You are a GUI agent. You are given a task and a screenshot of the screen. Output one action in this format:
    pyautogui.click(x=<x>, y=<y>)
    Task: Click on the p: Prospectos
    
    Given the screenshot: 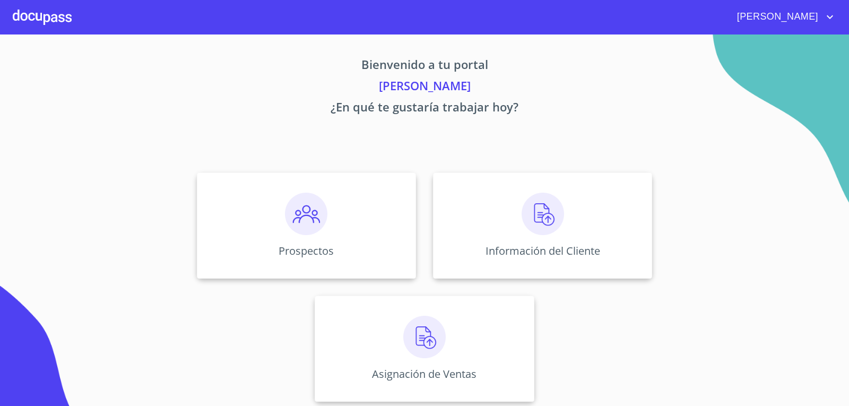 What is the action you would take?
    pyautogui.click(x=306, y=251)
    